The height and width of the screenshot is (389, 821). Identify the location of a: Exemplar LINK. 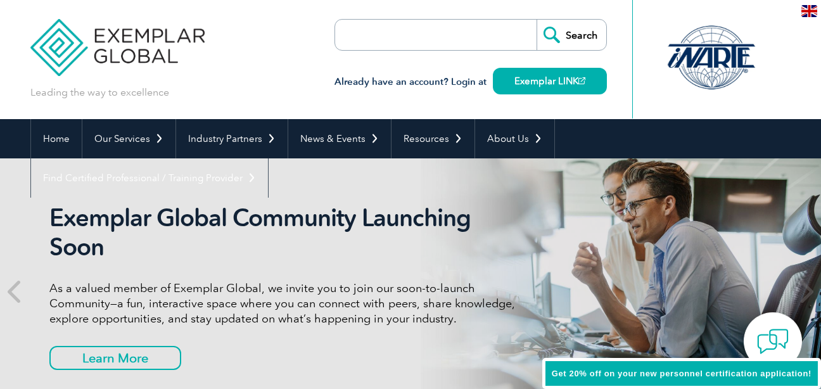
(550, 81).